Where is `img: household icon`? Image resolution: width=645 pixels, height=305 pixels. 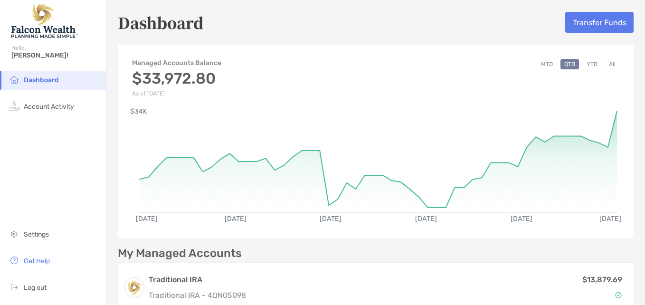 img: household icon is located at coordinates (14, 79).